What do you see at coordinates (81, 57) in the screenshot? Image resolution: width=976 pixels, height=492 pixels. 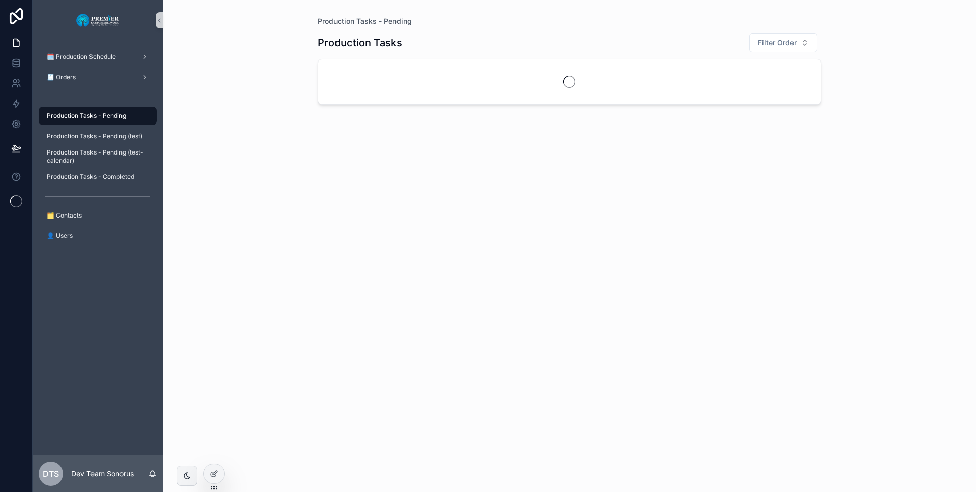 I see `span: 🗓️ Production Schedule` at bounding box center [81, 57].